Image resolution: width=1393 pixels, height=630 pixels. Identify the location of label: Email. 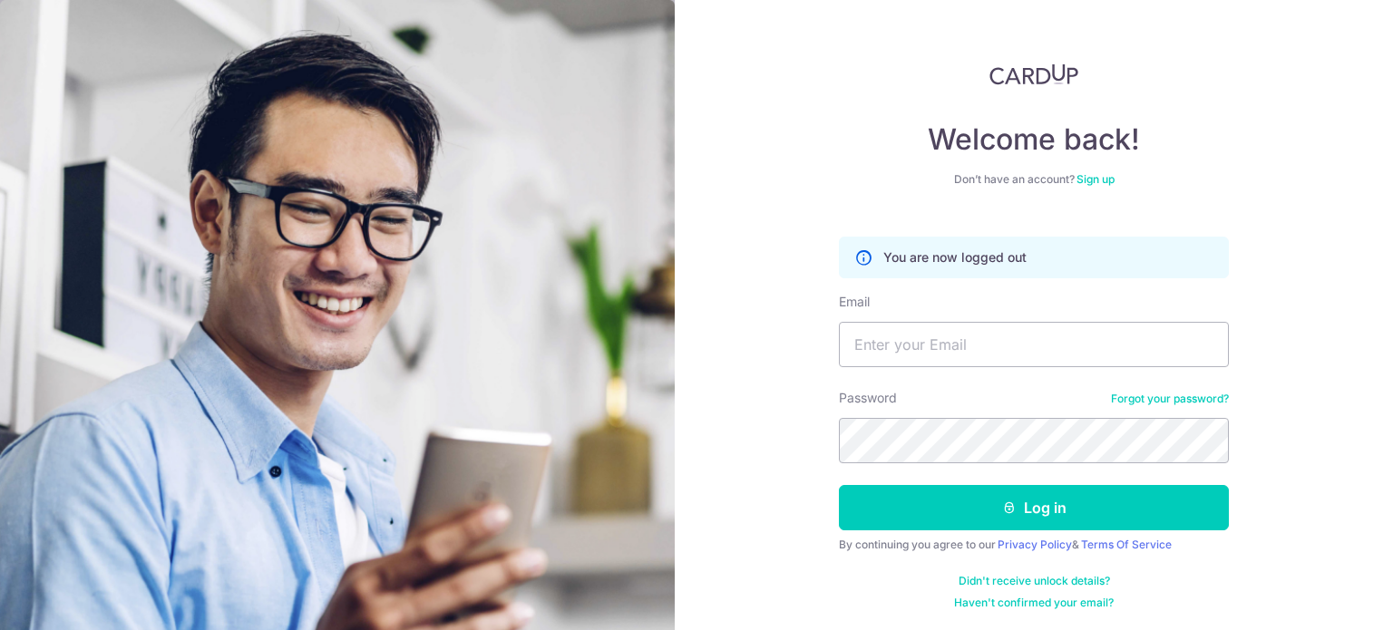
(854, 302).